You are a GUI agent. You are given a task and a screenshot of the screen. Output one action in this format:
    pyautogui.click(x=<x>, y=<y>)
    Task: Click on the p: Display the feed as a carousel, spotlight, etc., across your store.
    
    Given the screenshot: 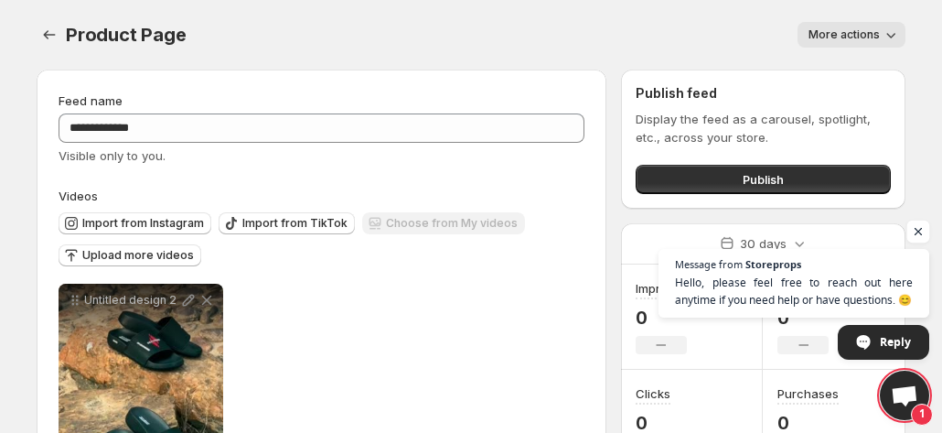 What is the action you would take?
    pyautogui.click(x=763, y=128)
    